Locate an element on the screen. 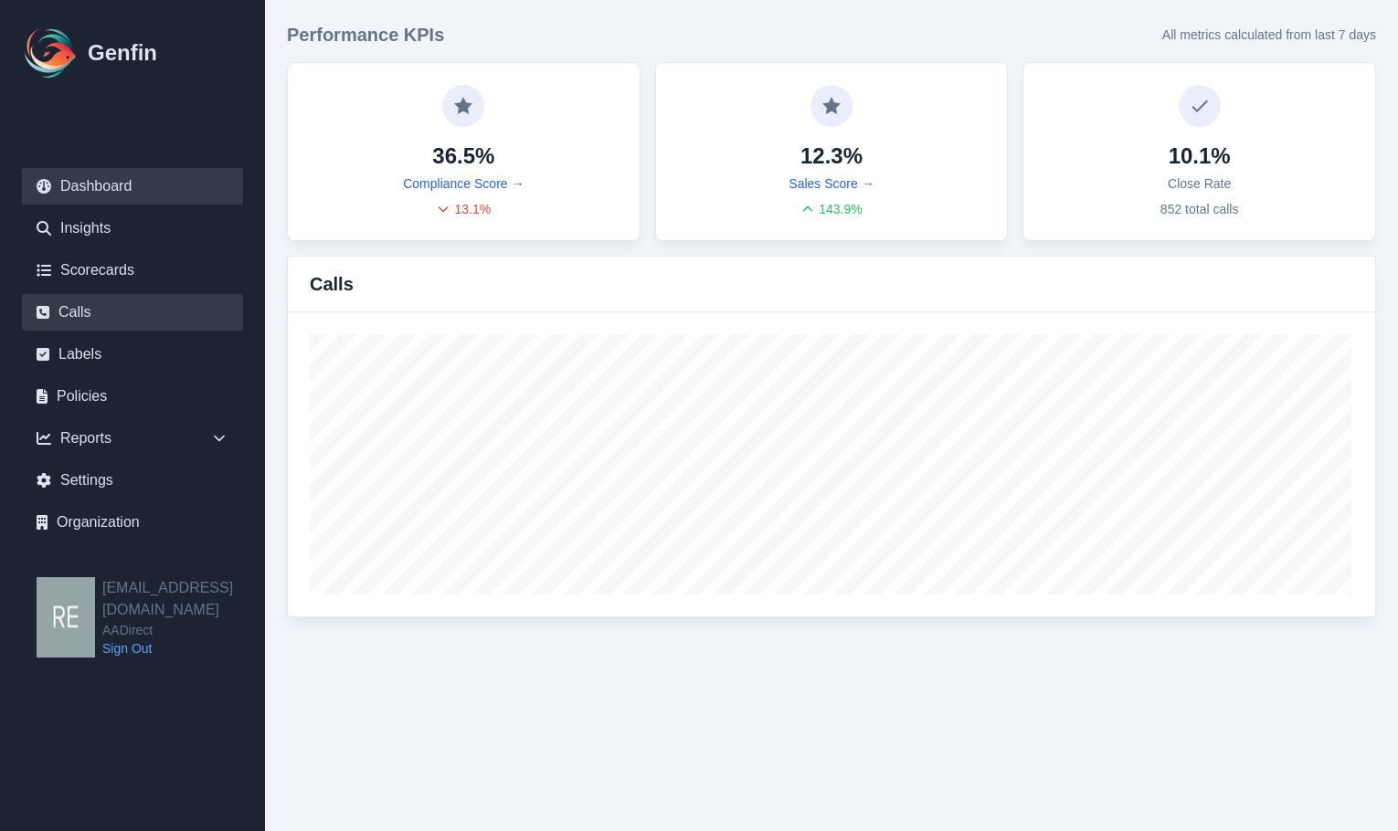  div: 143.9 % is located at coordinates (831, 209).